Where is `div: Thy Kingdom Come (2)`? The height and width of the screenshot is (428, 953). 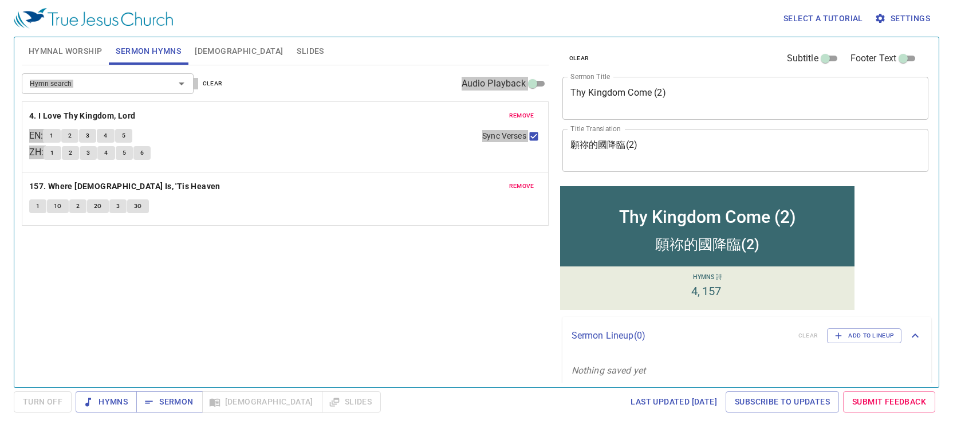 div: Thy Kingdom Come (2) is located at coordinates (150, 33).